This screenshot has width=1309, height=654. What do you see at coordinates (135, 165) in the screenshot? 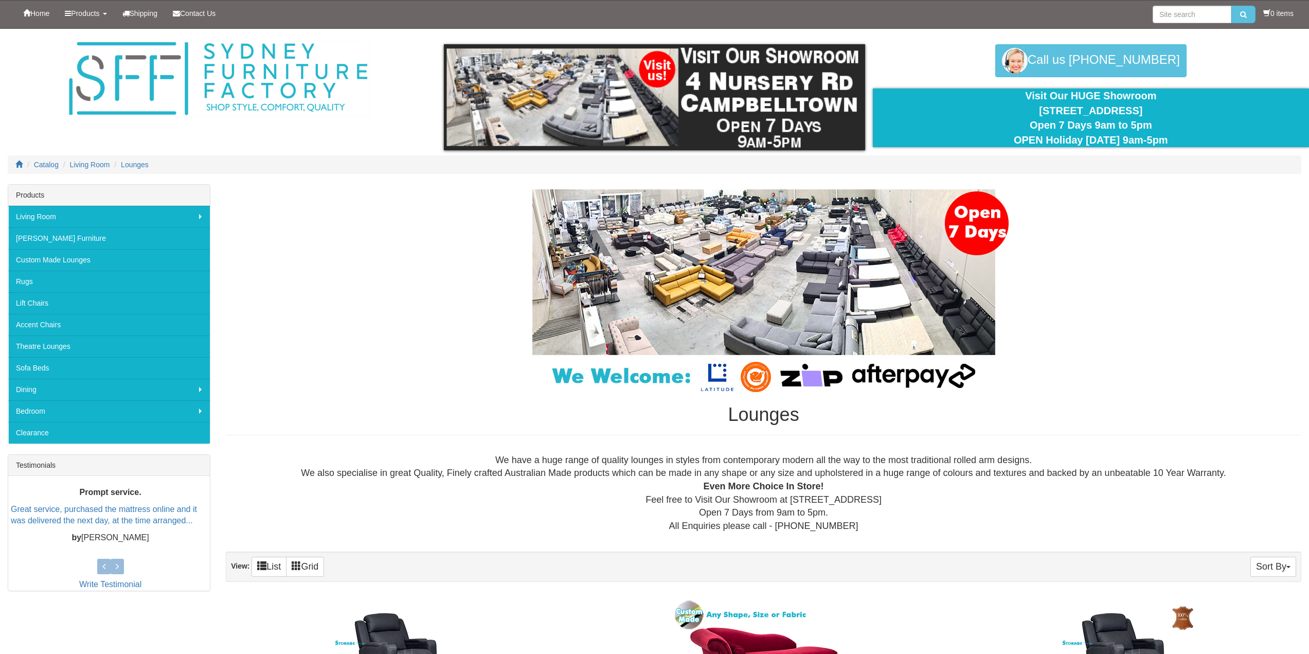
I see `a: Lounges` at bounding box center [135, 165].